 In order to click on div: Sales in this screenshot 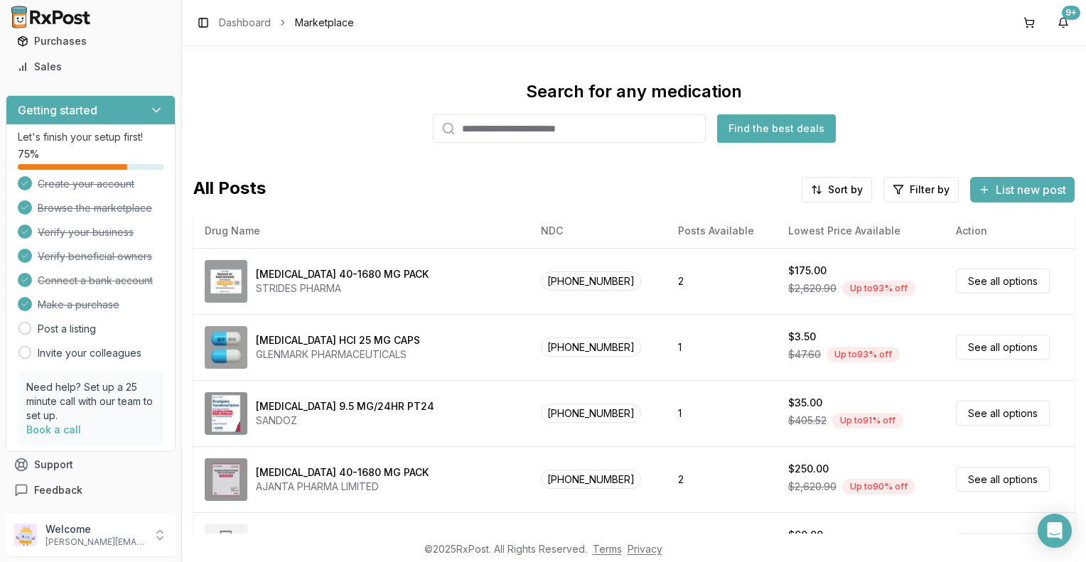, I will do `click(90, 67)`.